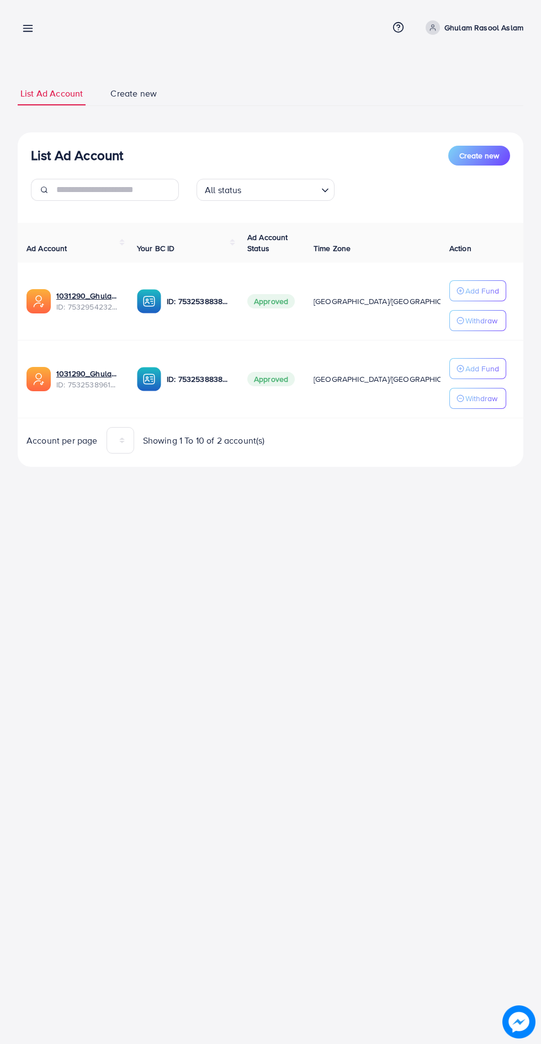  Describe the element at coordinates (88, 307) in the screenshot. I see `span: ID: 7532954232266326017` at that location.